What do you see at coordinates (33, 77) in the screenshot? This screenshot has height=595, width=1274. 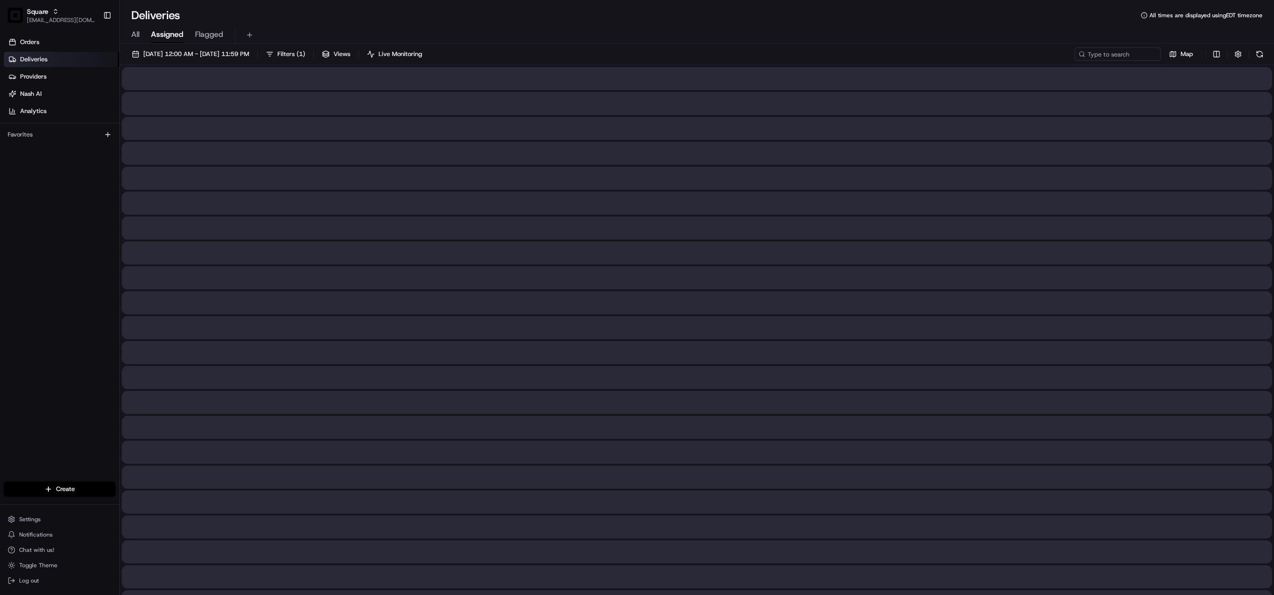 I see `span: Providers` at bounding box center [33, 77].